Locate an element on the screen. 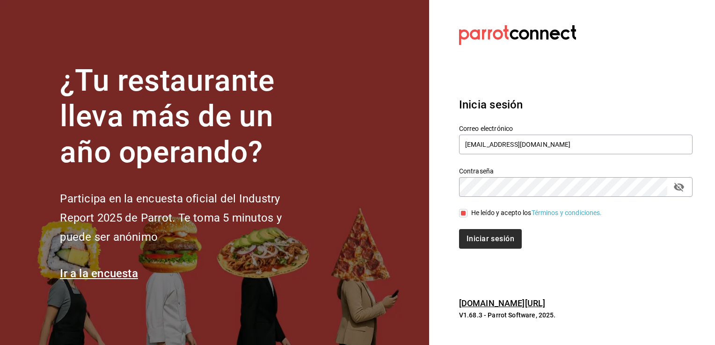 The height and width of the screenshot is (345, 715). button: passwordField is located at coordinates (679, 187).